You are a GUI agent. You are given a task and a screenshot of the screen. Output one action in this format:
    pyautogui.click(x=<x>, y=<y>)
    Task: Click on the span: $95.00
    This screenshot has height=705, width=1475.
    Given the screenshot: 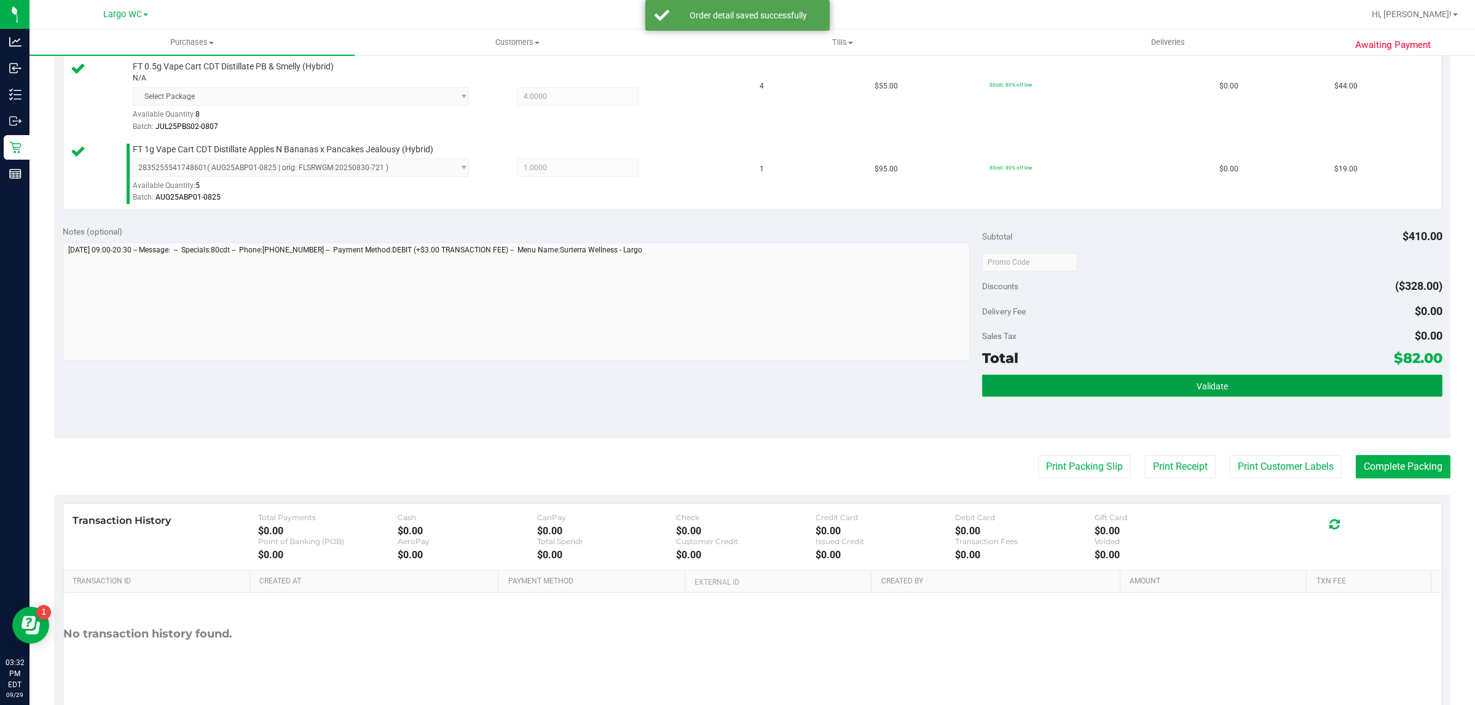 What is the action you would take?
    pyautogui.click(x=886, y=169)
    